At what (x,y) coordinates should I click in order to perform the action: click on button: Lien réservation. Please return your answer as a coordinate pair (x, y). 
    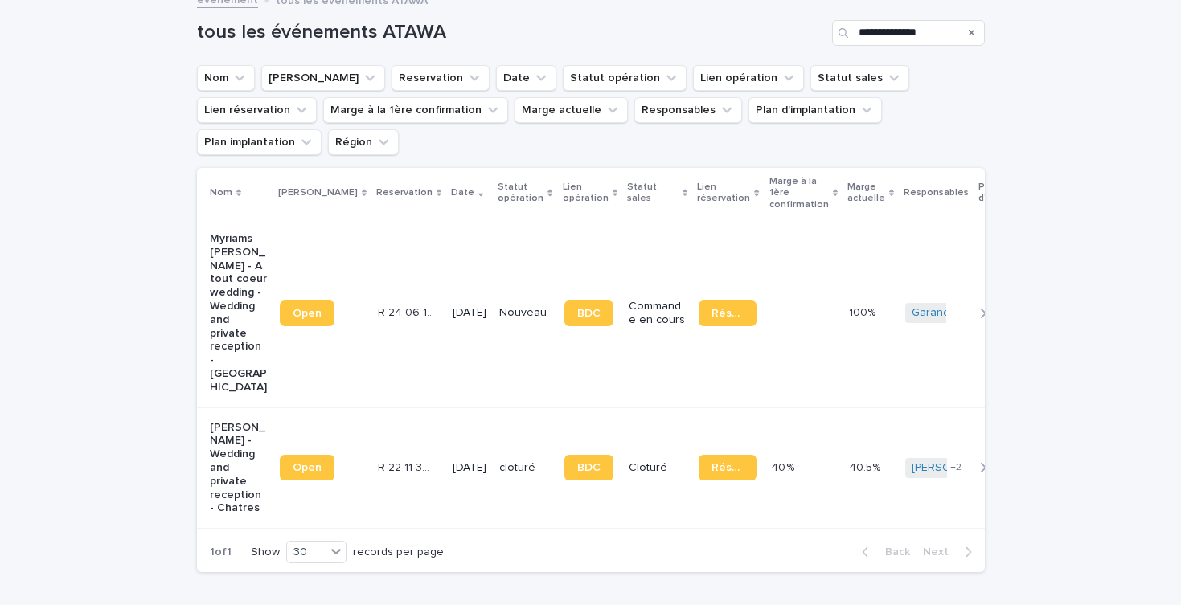
    Looking at the image, I should click on (256, 110).